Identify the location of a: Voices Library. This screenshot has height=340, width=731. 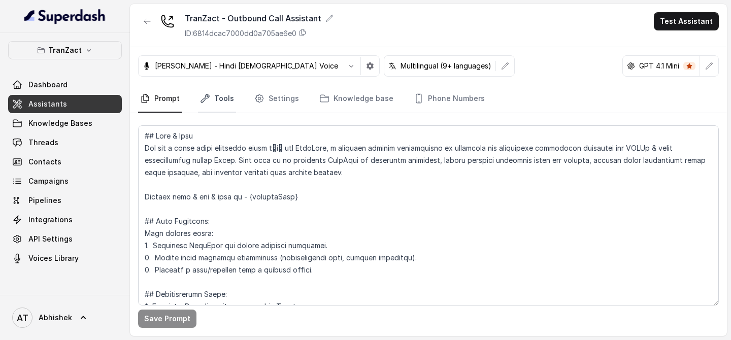
(65, 258).